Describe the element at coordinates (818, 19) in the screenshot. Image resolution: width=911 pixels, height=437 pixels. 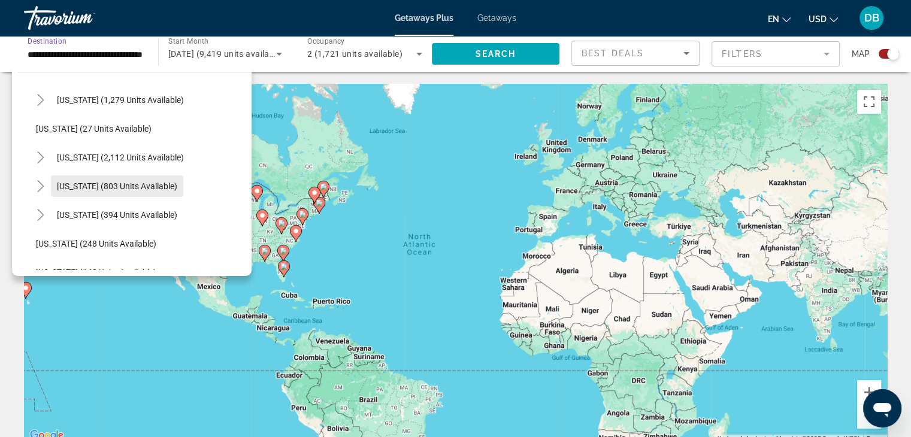
I see `span: USD` at that location.